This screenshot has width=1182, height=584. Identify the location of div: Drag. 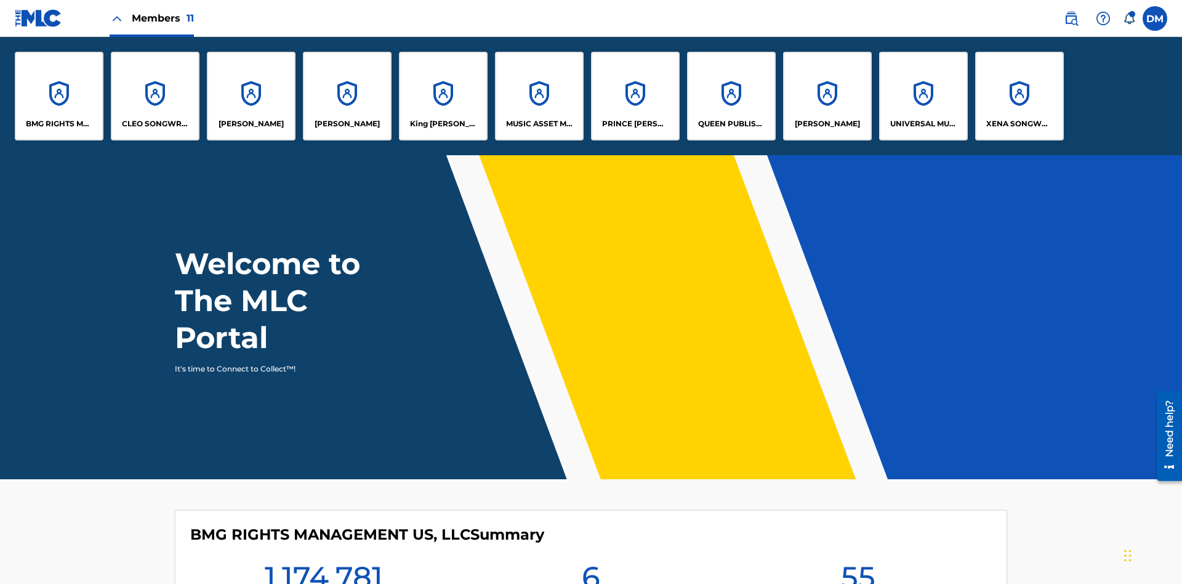
(1128, 555).